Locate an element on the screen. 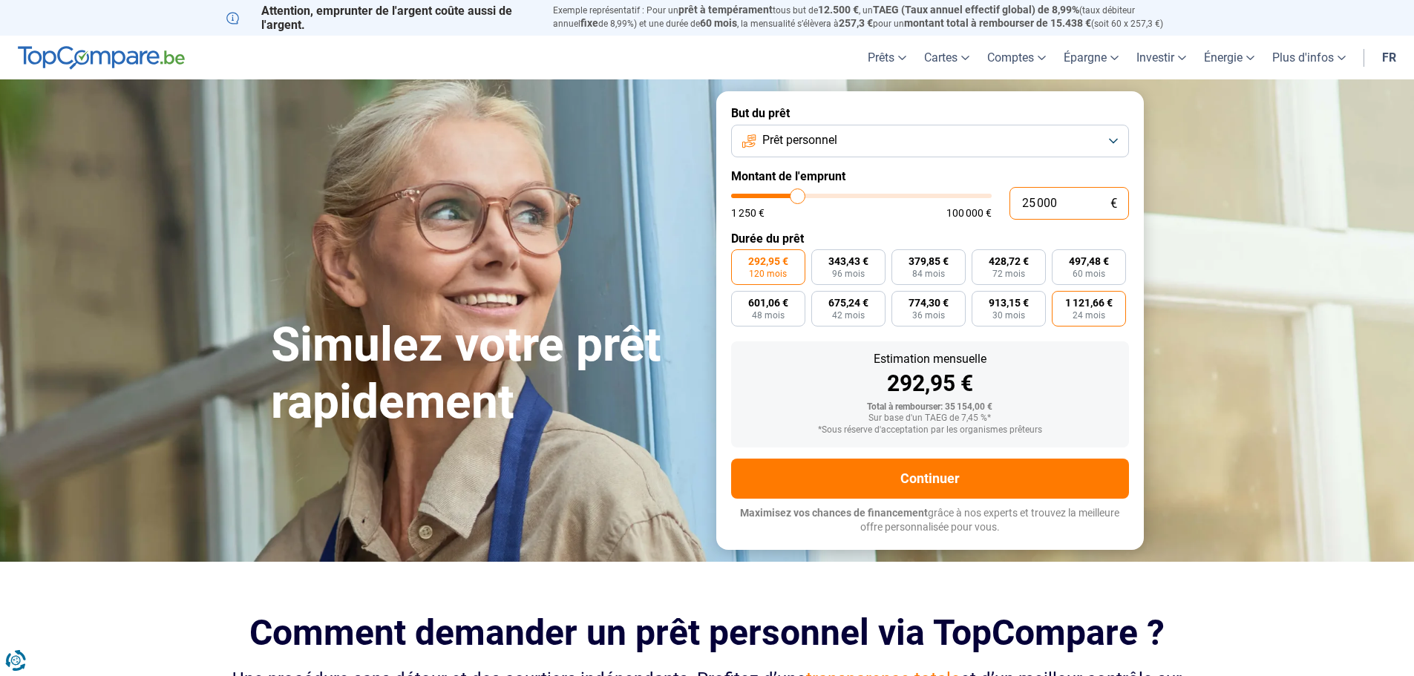 This screenshot has height=676, width=1414. span: 257,3 € is located at coordinates (856, 23).